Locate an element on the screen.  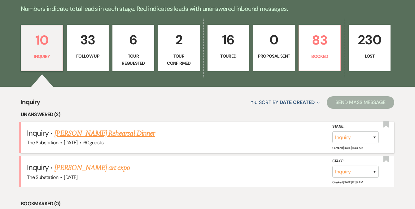
p: 0 is located at coordinates (274, 40).